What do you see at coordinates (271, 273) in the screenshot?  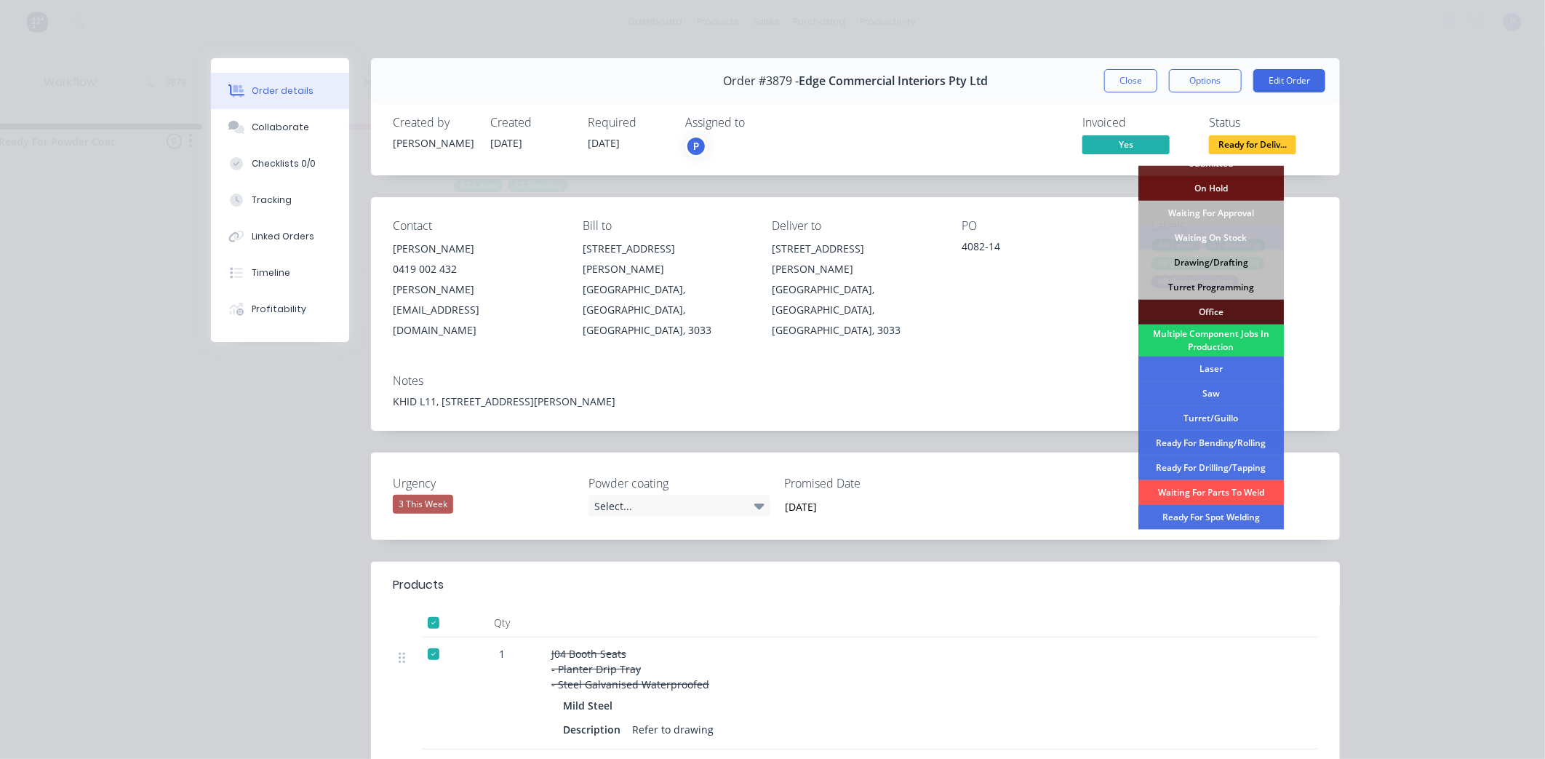 I see `div: Timeline` at bounding box center [271, 273].